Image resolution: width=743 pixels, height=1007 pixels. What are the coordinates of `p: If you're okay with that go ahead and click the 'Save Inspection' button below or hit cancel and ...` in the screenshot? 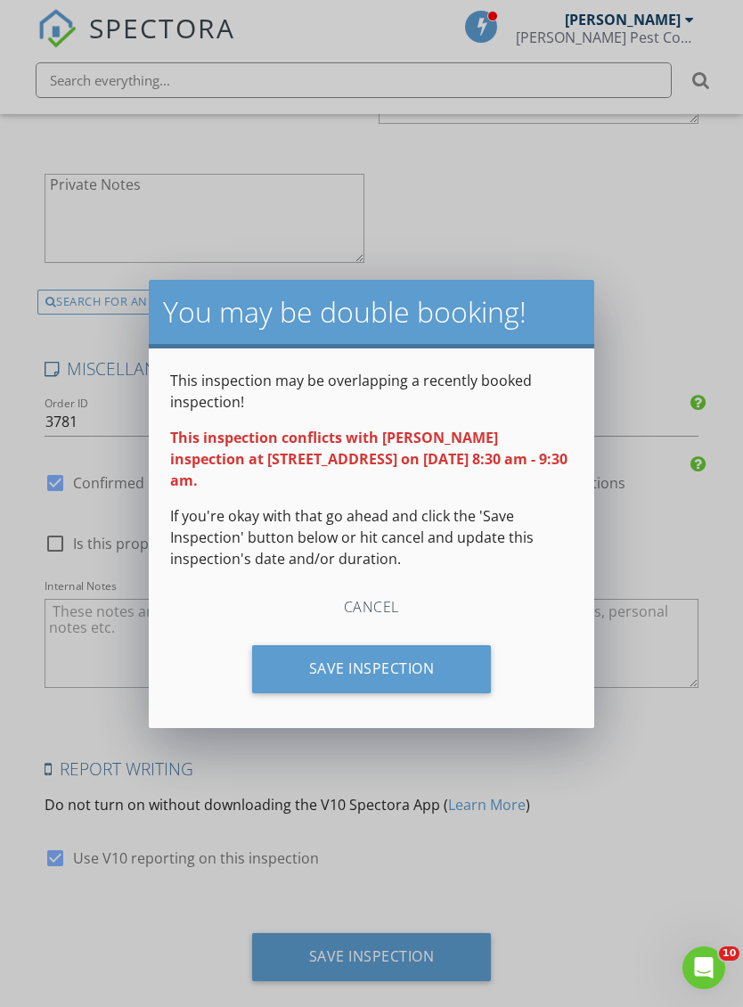 It's located at (372, 537).